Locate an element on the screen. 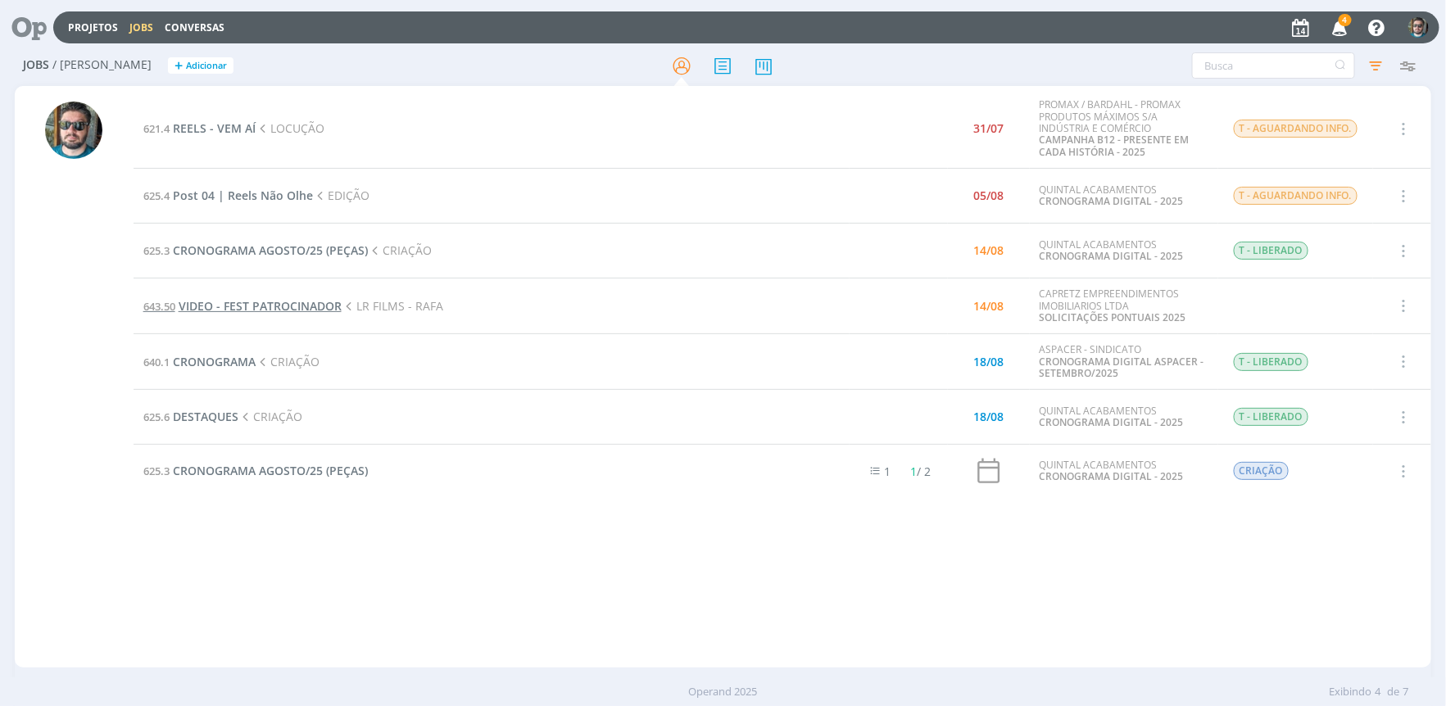 This screenshot has width=1446, height=706. span: 640.1 is located at coordinates (156, 362).